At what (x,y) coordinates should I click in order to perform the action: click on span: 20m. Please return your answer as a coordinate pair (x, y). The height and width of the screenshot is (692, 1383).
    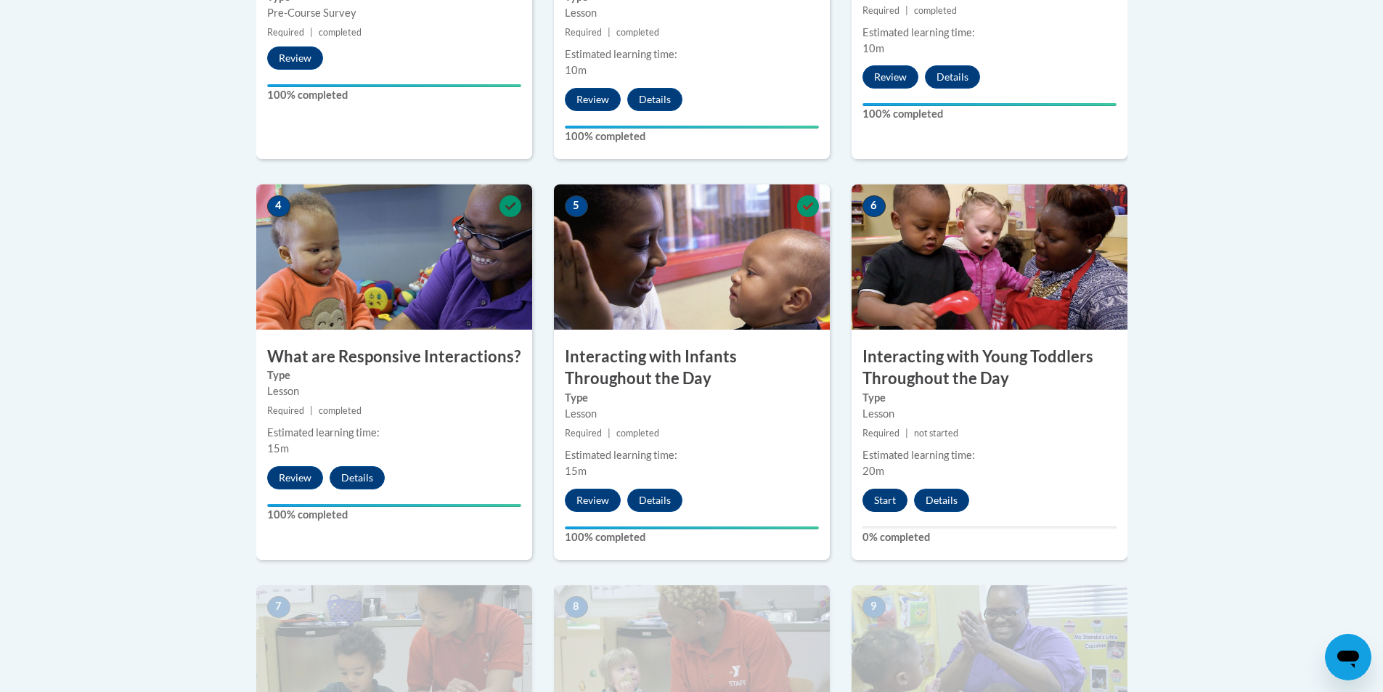
    Looking at the image, I should click on (874, 471).